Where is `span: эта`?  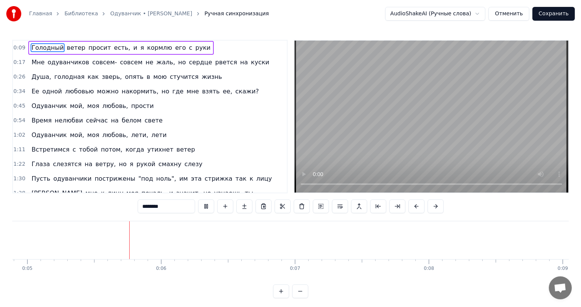 span: эта is located at coordinates (196, 178).